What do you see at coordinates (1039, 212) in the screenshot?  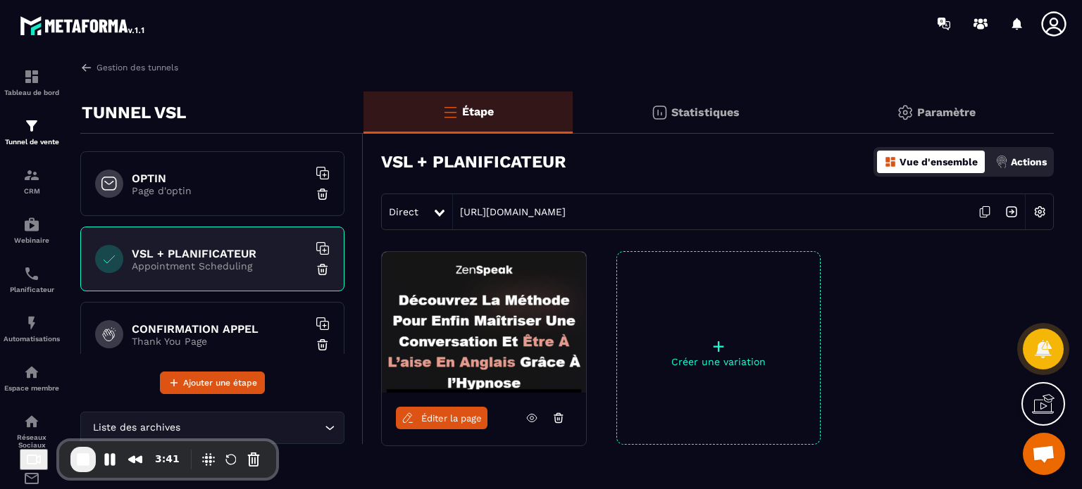 I see `img: setting-w.858f3a88.svg` at bounding box center [1039, 212].